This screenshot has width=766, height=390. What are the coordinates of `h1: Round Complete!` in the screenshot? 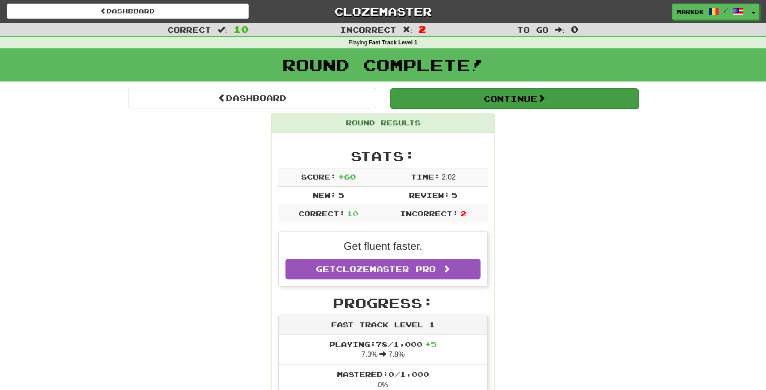 It's located at (383, 65).